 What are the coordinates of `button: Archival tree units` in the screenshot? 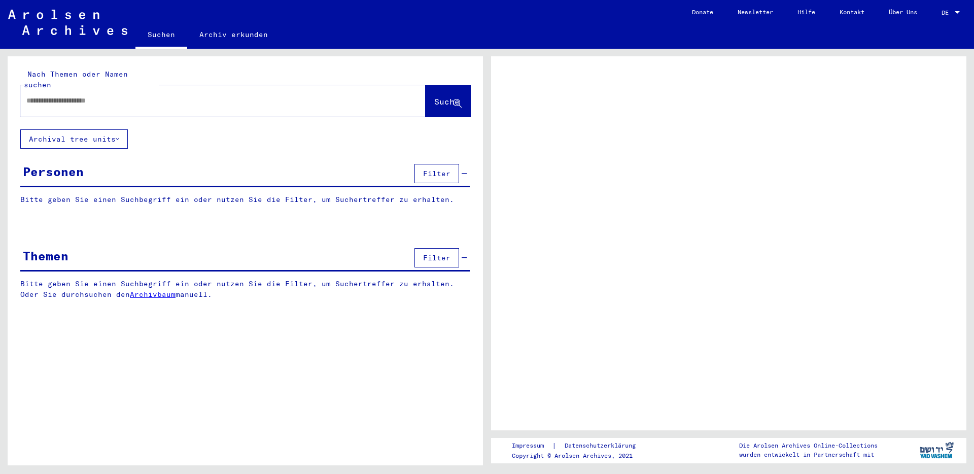 It's located at (74, 139).